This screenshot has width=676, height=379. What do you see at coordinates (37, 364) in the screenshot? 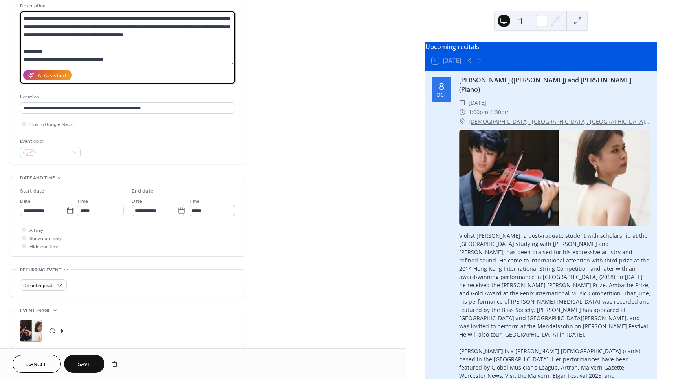
I see `a: Cancel` at bounding box center [37, 364].